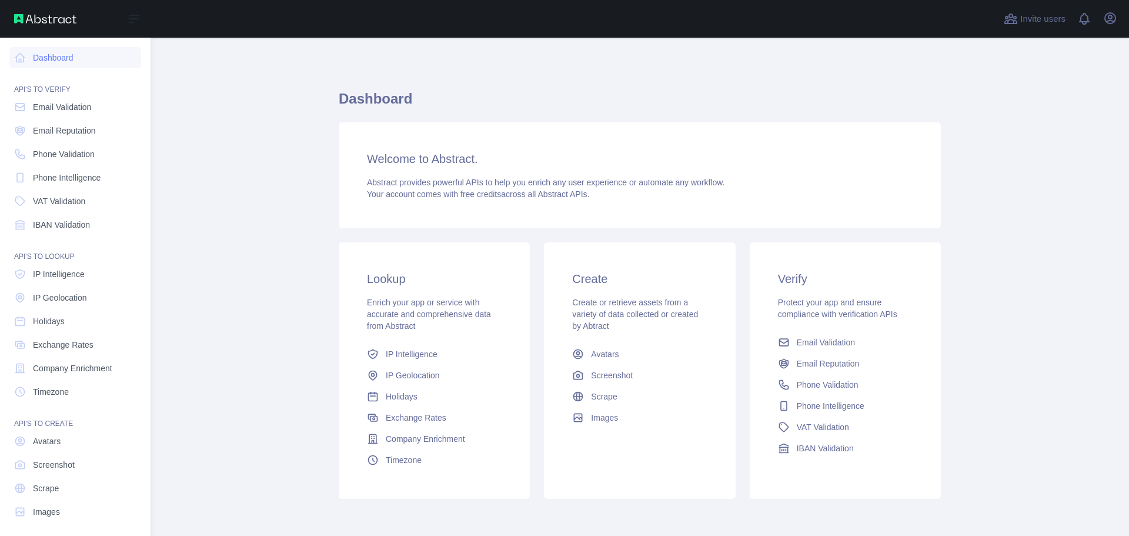  I want to click on span: Create or retrieve assets from a variety of data collected or created by Abtract, so click(635, 314).